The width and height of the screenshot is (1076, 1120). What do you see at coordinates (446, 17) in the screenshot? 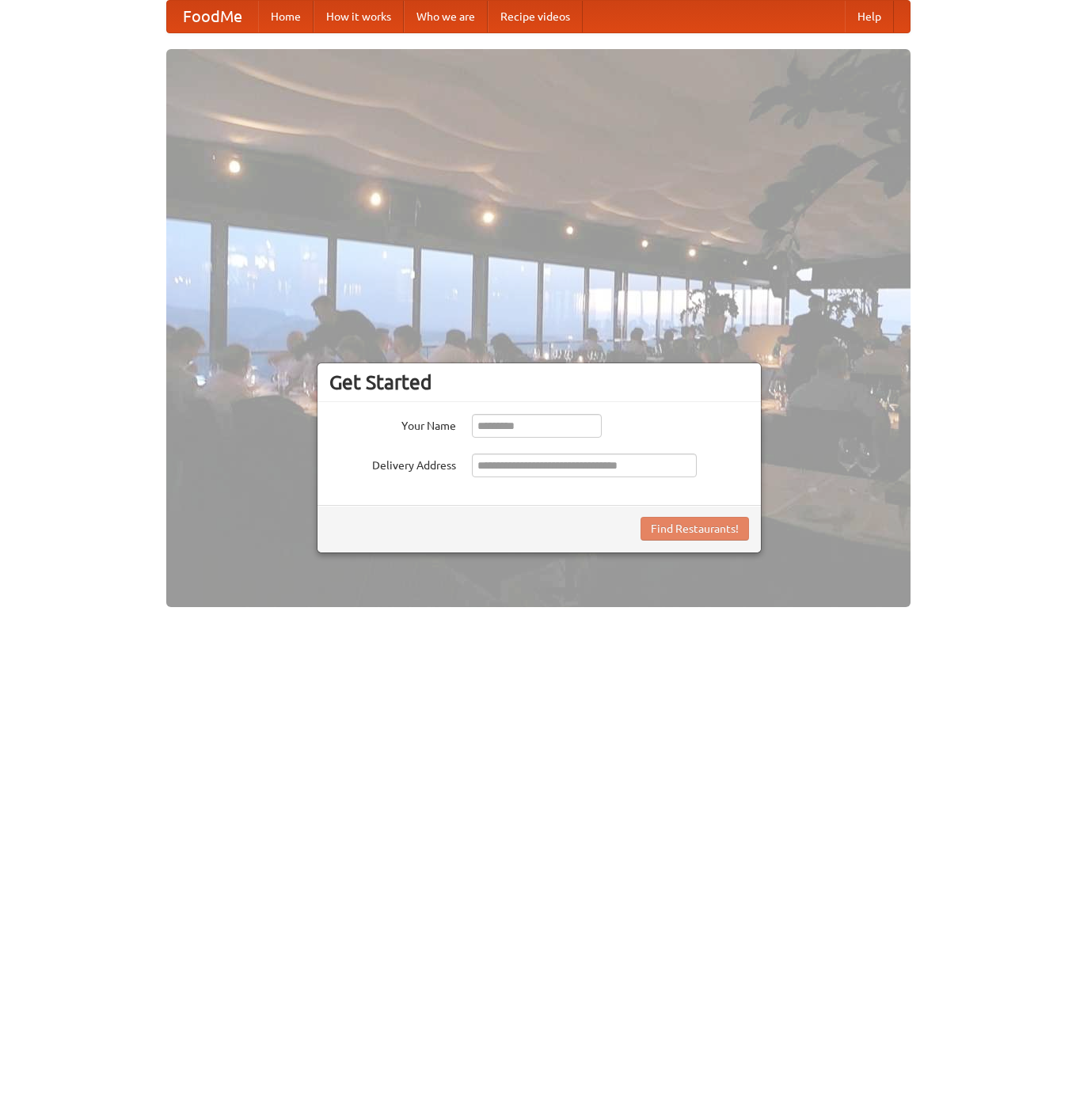
I see `a: Who we are` at bounding box center [446, 17].